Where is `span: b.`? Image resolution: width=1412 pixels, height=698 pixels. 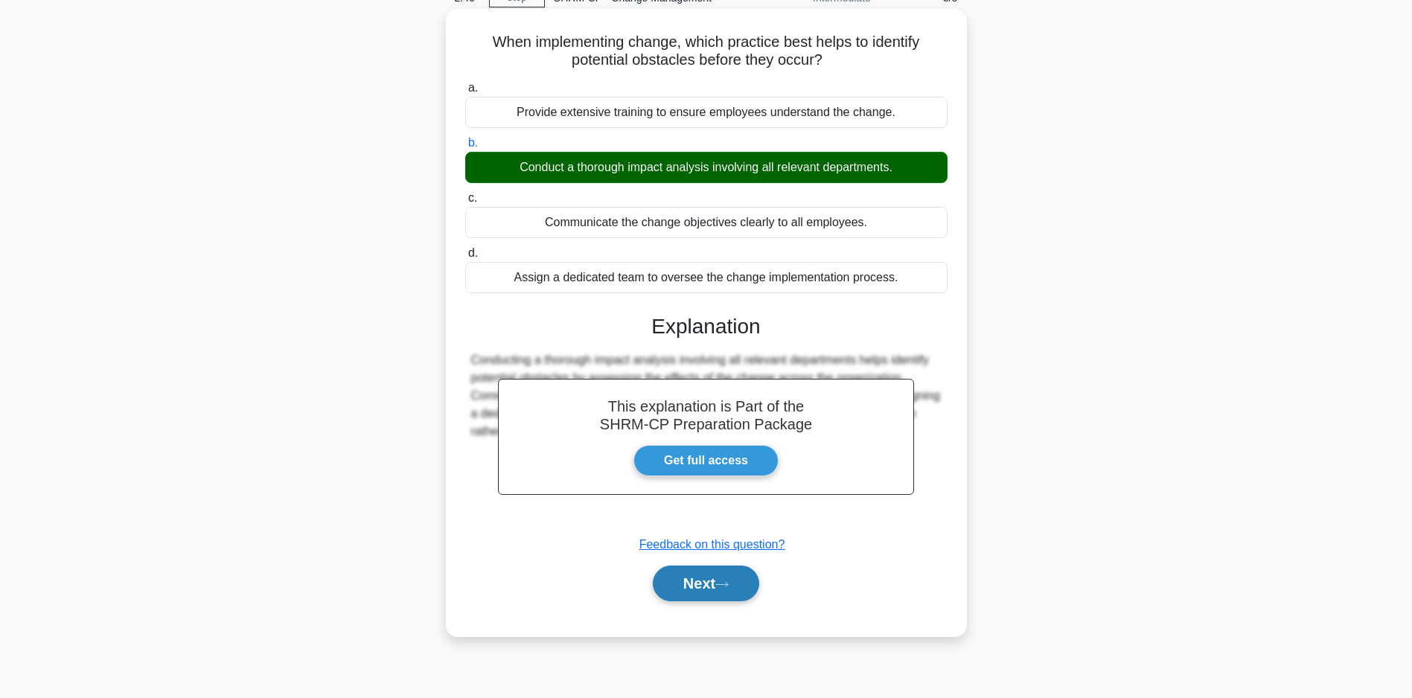
span: b. is located at coordinates (472, 142).